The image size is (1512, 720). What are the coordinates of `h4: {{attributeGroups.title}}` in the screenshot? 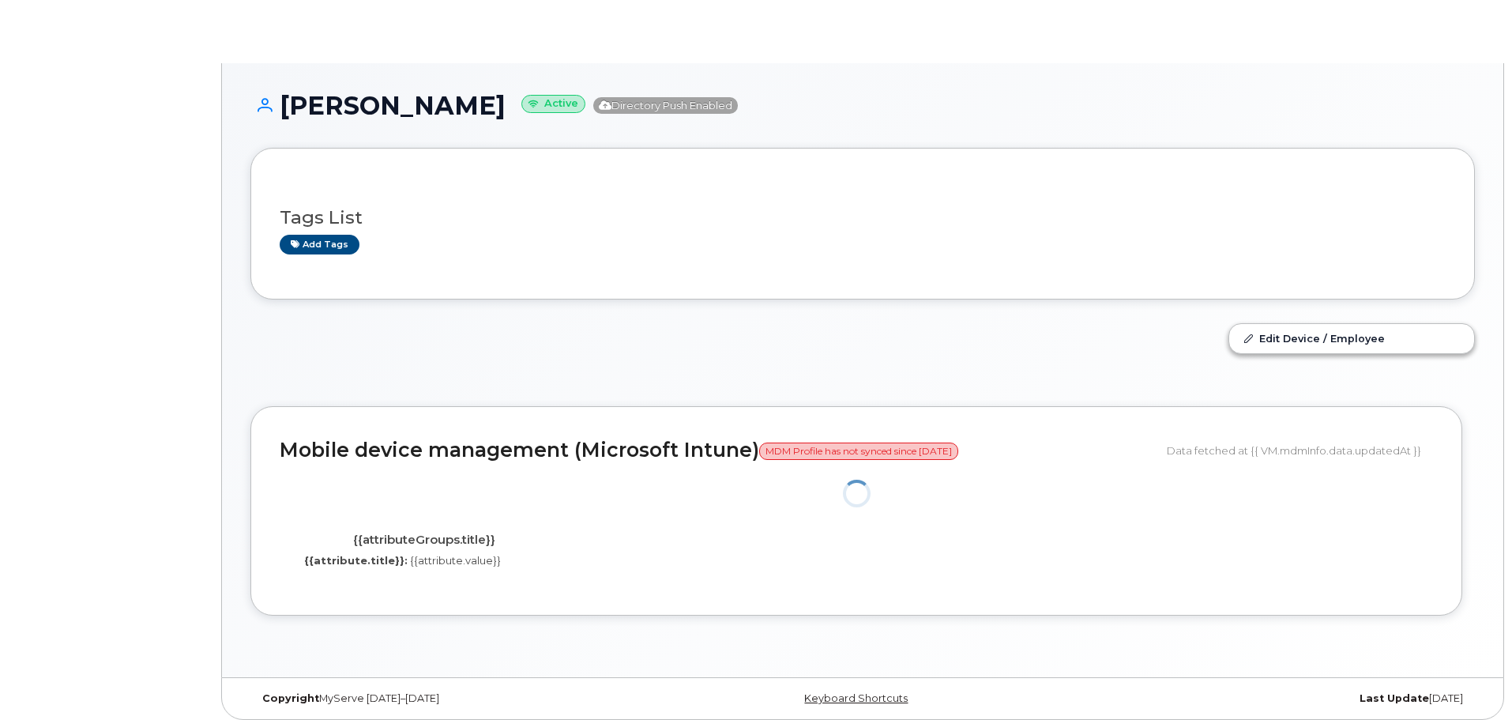 It's located at (424, 540).